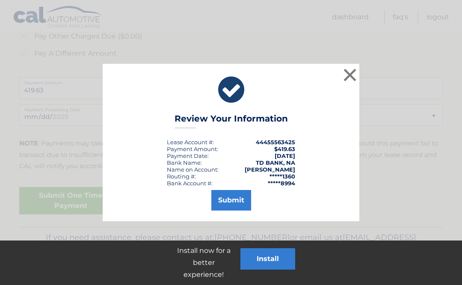  Describe the element at coordinates (193, 149) in the screenshot. I see `div: Payment Amount:` at that location.